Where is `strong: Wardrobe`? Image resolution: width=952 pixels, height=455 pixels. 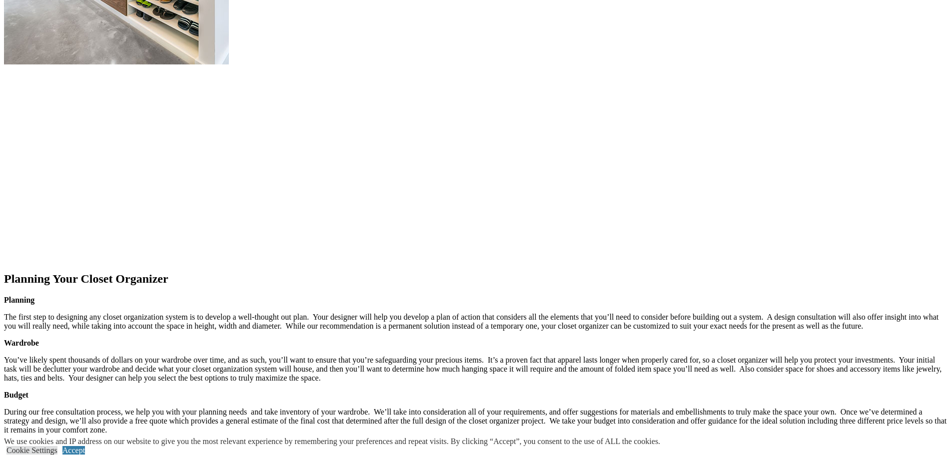 strong: Wardrobe is located at coordinates (21, 343).